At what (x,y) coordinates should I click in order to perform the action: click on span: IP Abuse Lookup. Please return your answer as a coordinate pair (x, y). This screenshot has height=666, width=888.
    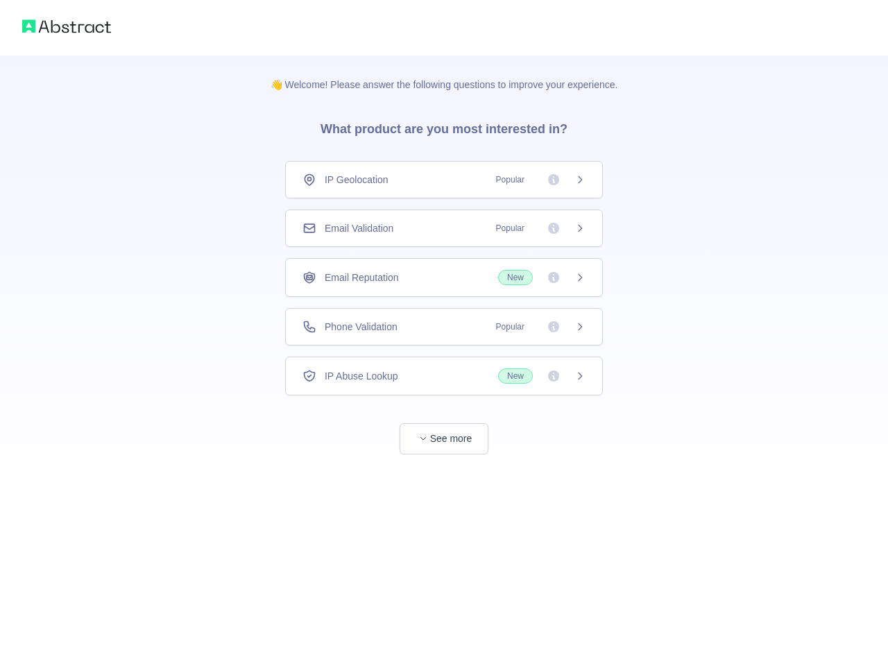
    Looking at the image, I should click on (362, 376).